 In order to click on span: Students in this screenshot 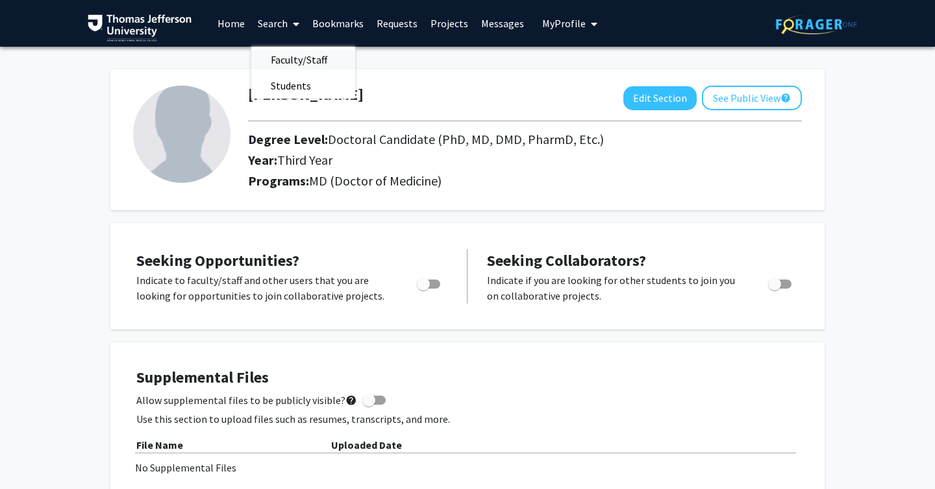, I will do `click(291, 86)`.